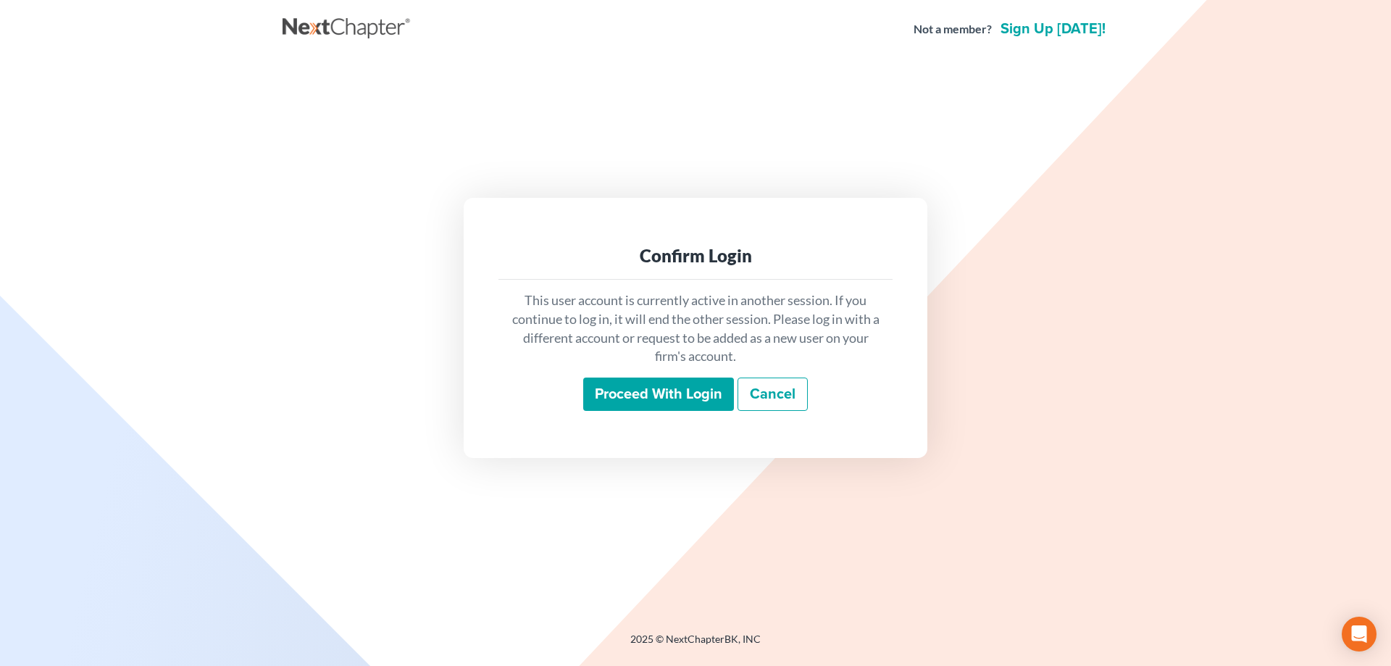  What do you see at coordinates (695, 645) in the screenshot?
I see `div: 2025 © NextChapterBK, INC` at bounding box center [695, 645].